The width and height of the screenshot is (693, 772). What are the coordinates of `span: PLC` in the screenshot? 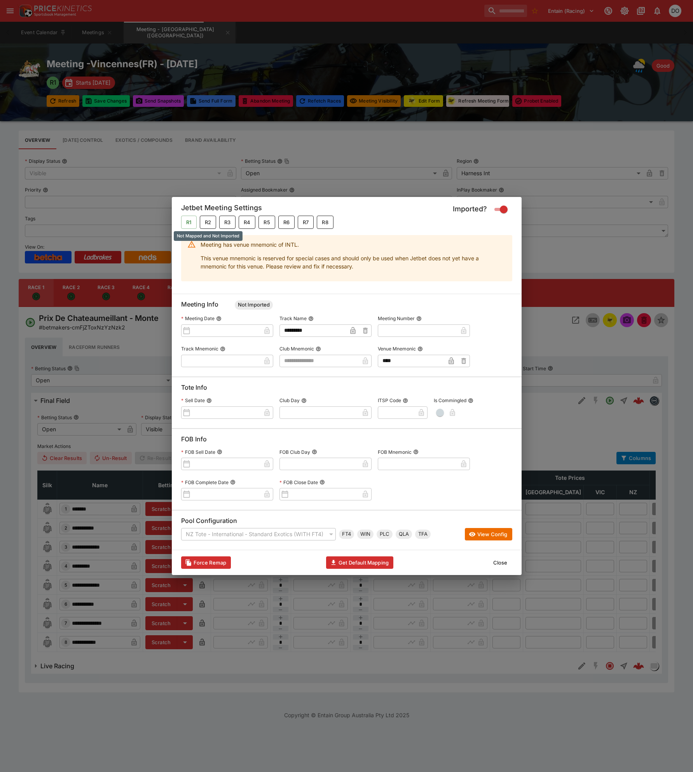 It's located at (384, 534).